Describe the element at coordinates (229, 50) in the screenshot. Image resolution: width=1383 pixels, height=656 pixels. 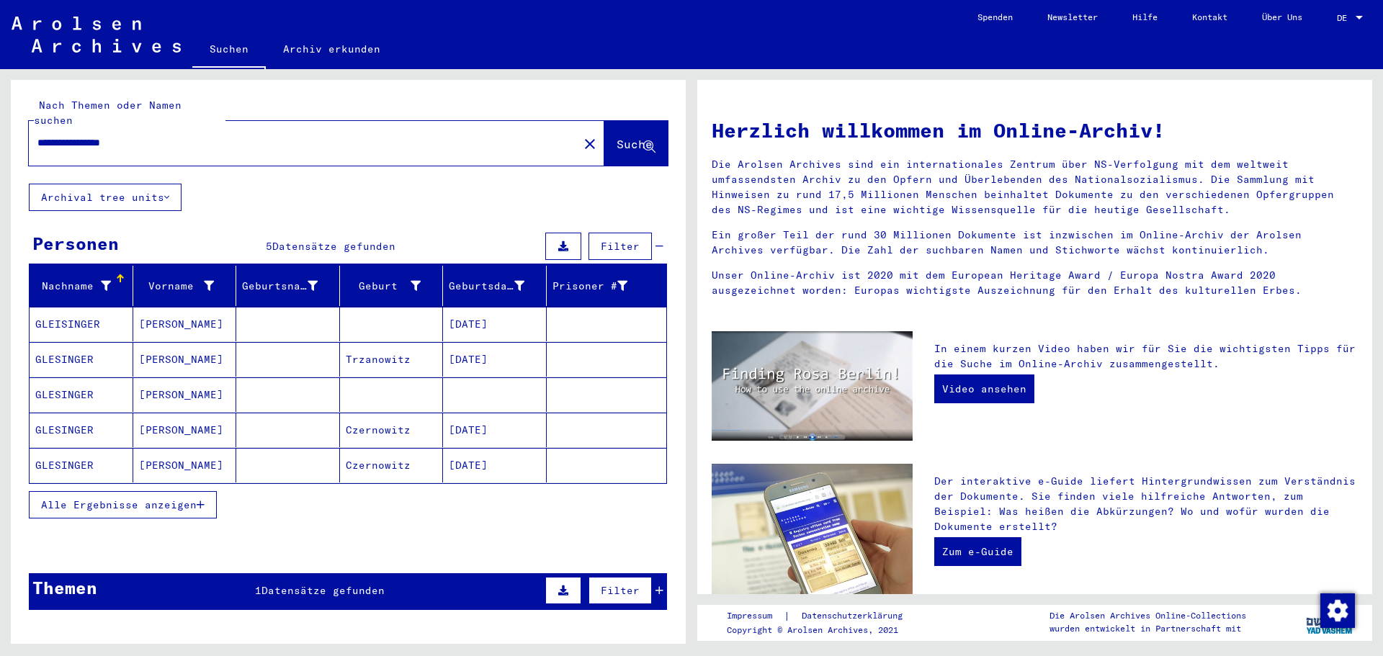
I see `a: Suchen` at that location.